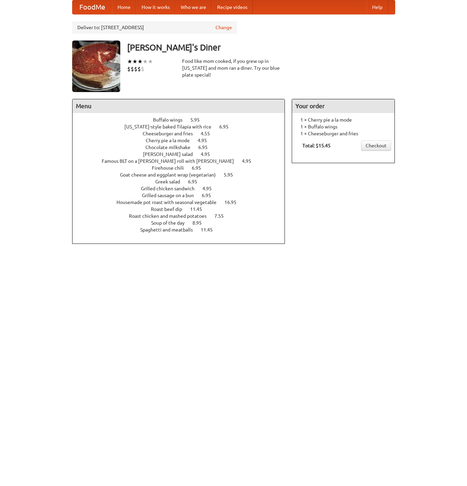 This screenshot has height=486, width=467. What do you see at coordinates (179, 106) in the screenshot?
I see `h4: Menu` at bounding box center [179, 106].